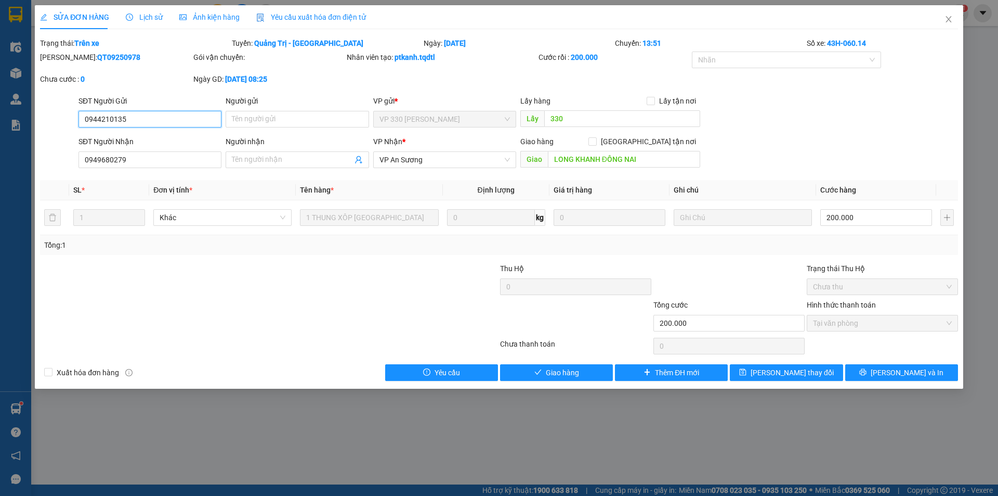  What do you see at coordinates (215, 245) in the screenshot?
I see `div: Tổng: 1` at bounding box center [215, 245].